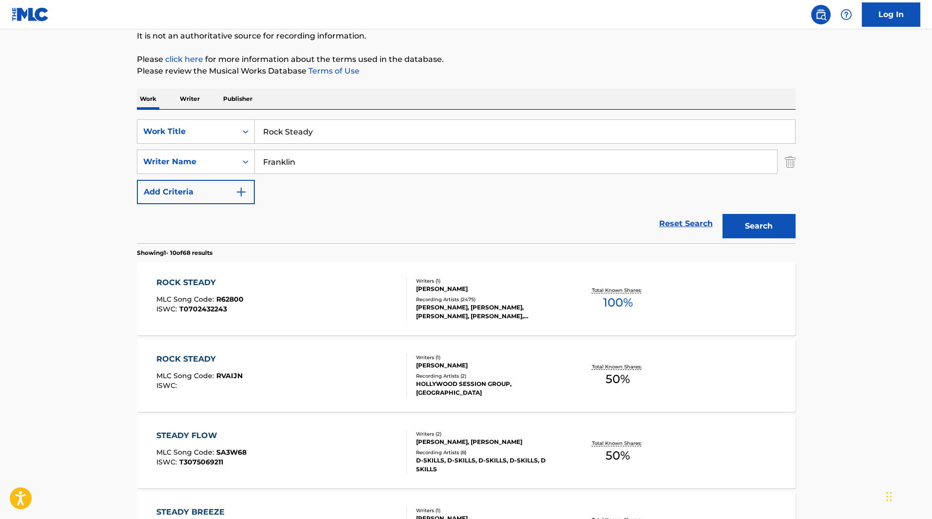 Image resolution: width=932 pixels, height=519 pixels. Describe the element at coordinates (231, 452) in the screenshot. I see `span: SA3W68` at that location.